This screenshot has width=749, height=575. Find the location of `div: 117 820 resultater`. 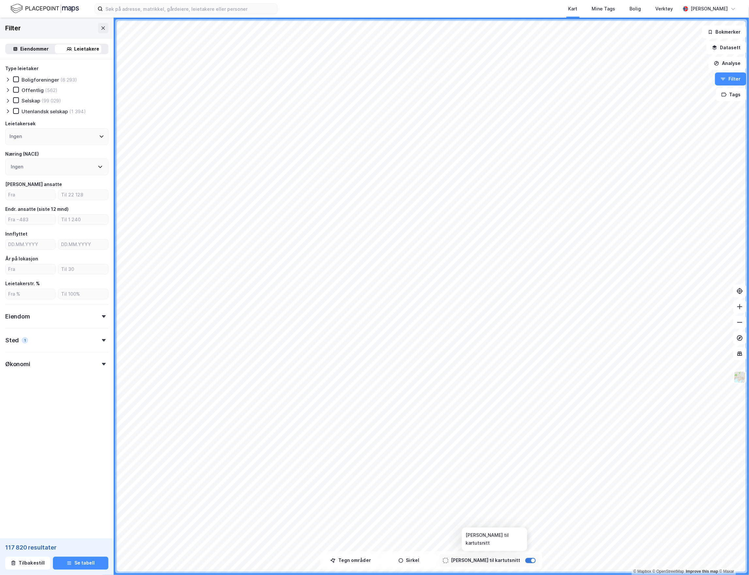

div: 117 820 resultater is located at coordinates (57, 548).